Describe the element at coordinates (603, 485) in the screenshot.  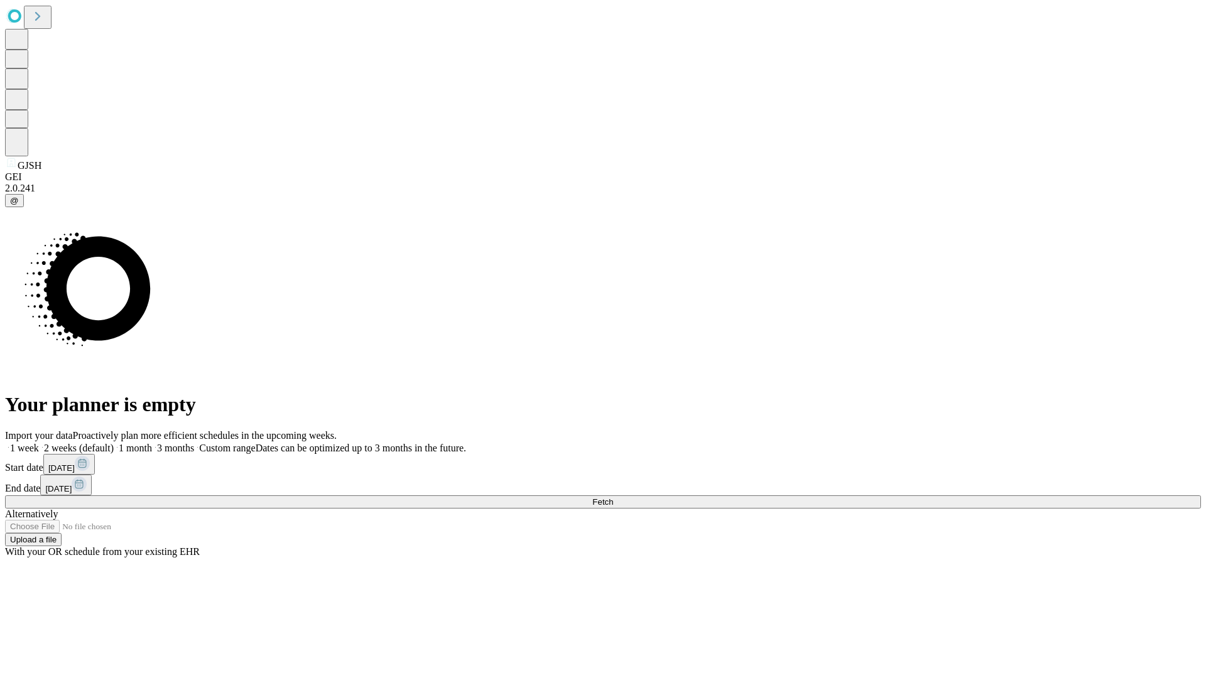
I see `div: End date` at that location.